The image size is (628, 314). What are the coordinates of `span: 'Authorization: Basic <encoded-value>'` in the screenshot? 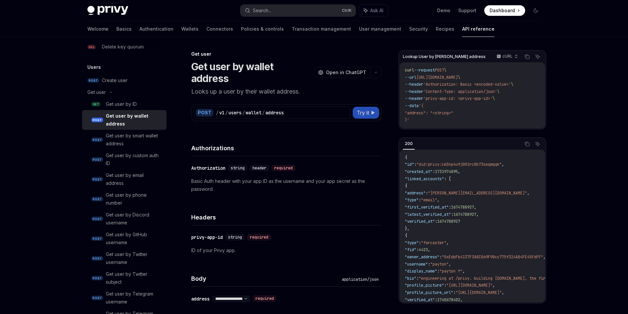 It's located at (467, 84).